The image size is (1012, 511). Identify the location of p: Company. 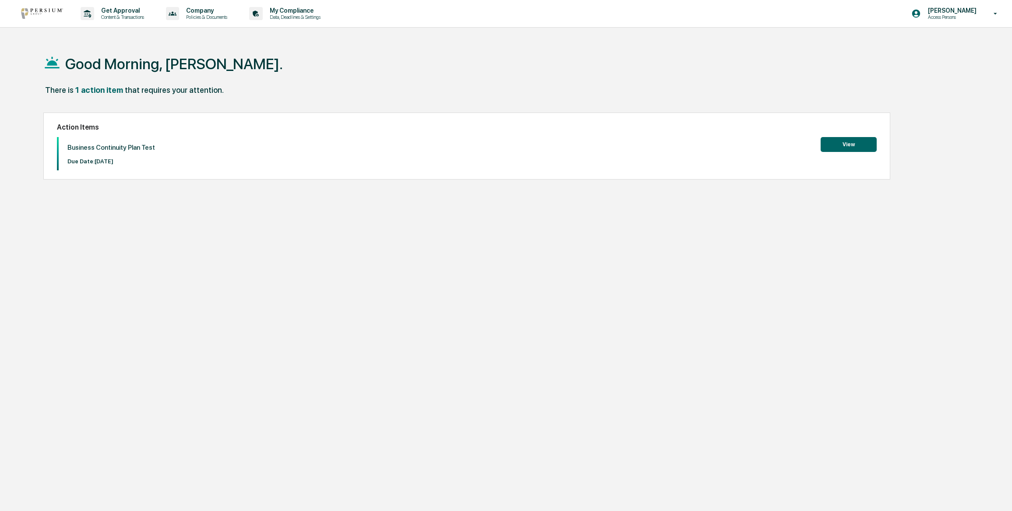
(205, 11).